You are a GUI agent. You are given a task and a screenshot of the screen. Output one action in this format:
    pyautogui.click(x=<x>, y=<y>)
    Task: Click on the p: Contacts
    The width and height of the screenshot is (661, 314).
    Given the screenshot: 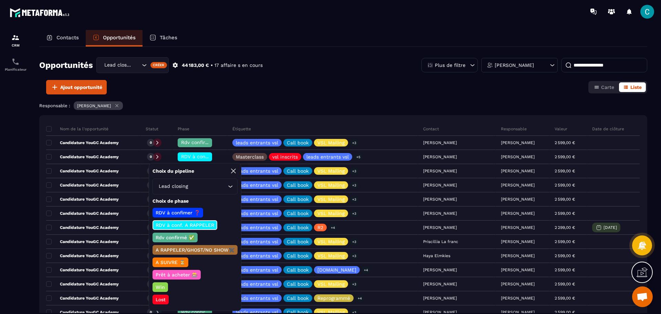 What is the action you would take?
    pyautogui.click(x=67, y=38)
    